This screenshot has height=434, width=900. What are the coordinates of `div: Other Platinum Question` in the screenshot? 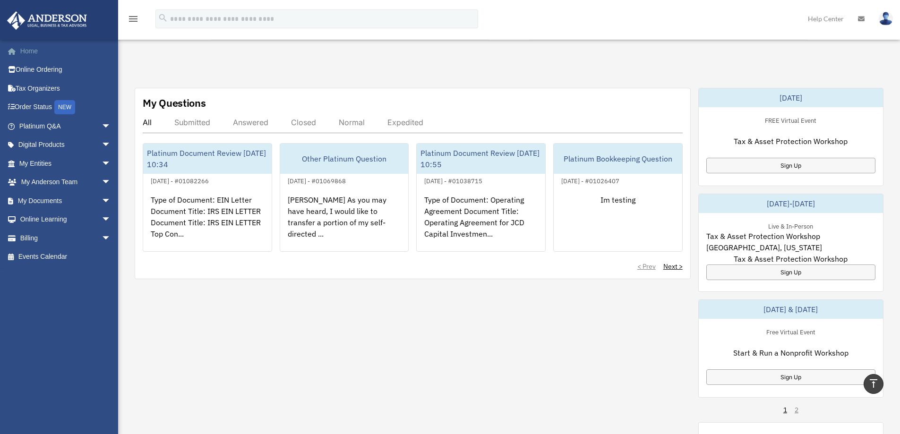 It's located at (344, 159).